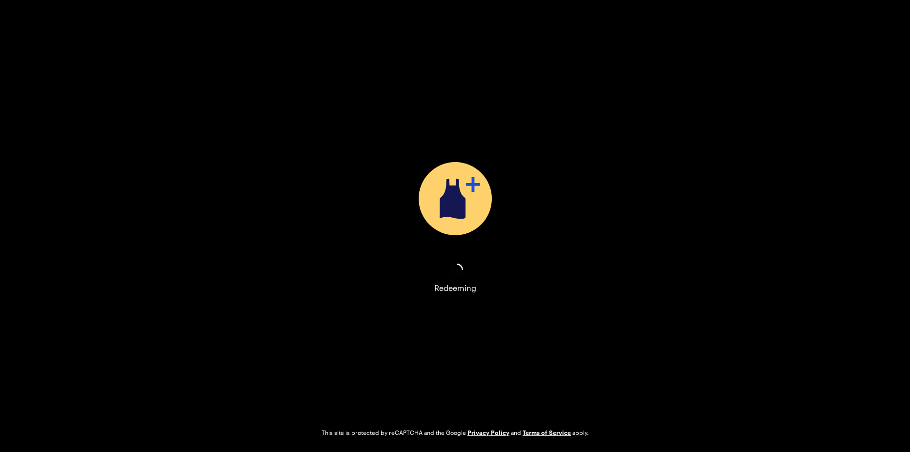  I want to click on a: Google Terms of Service, so click(547, 432).